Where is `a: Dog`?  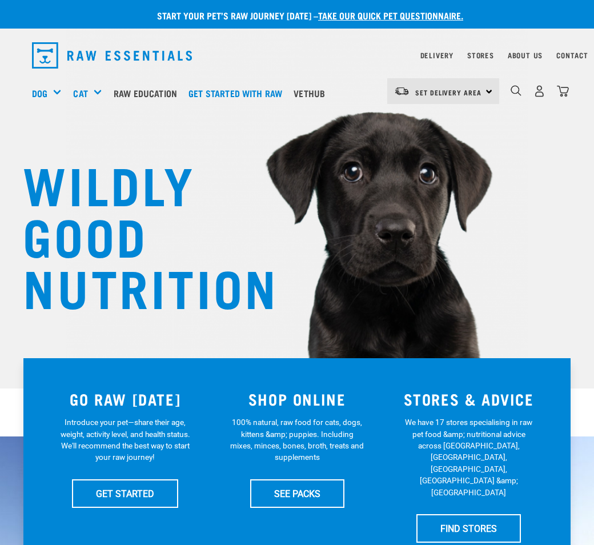 a: Dog is located at coordinates (39, 93).